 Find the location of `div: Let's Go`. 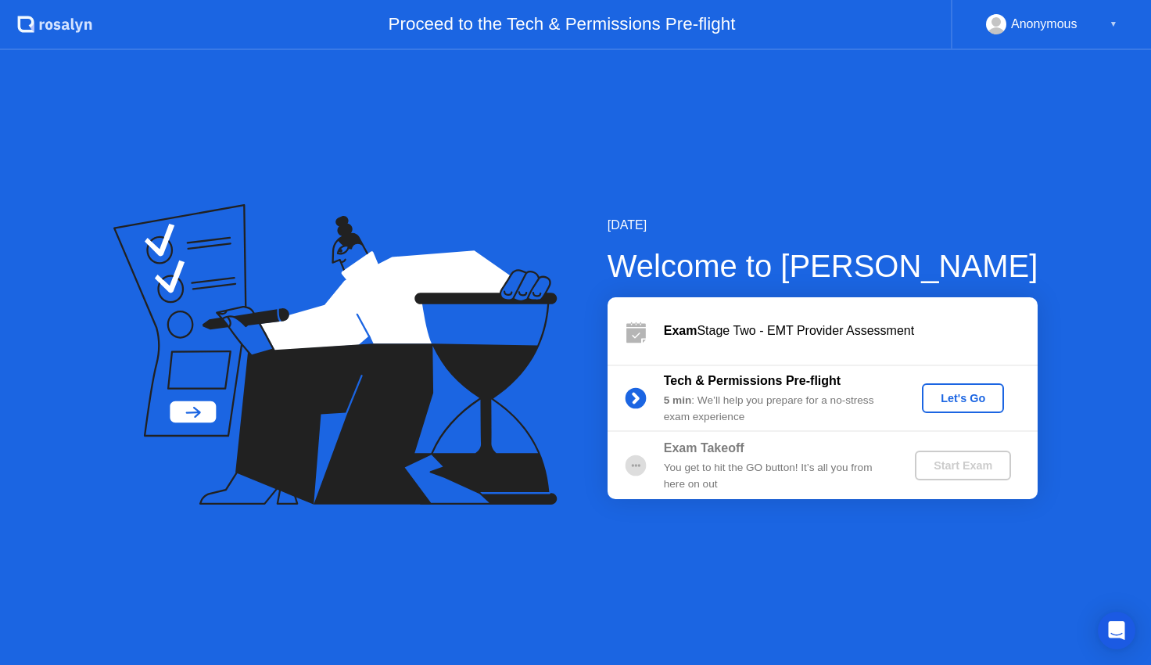

div: Let's Go is located at coordinates (963, 398).